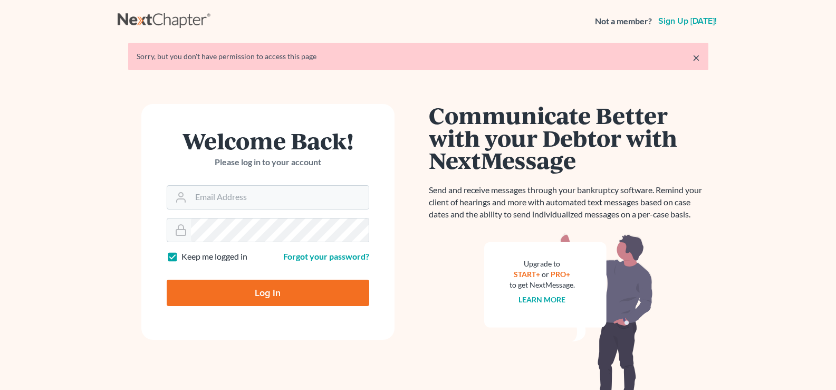  What do you see at coordinates (268, 140) in the screenshot?
I see `h1: Welcome Back!` at bounding box center [268, 140].